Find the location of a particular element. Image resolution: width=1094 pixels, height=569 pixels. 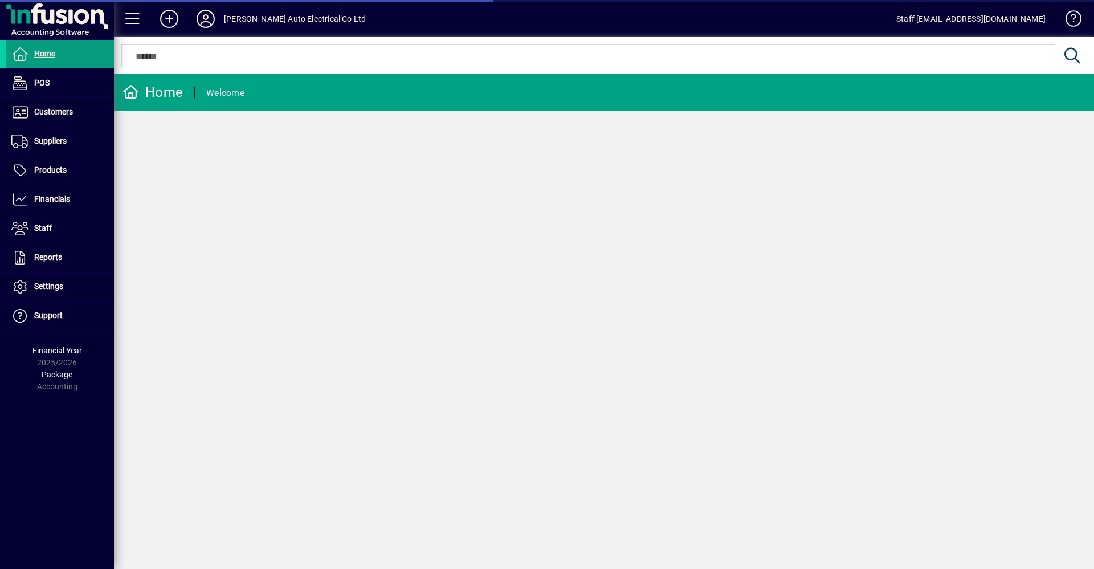

a: Customers is located at coordinates (60, 112).